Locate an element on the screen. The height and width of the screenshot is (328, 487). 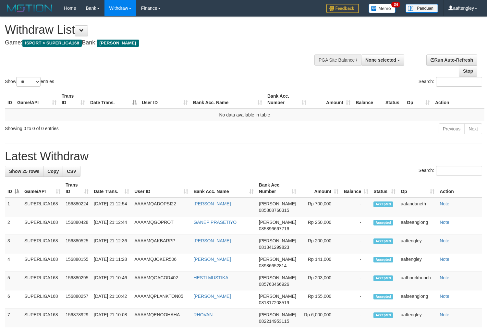
td: aafhourkhuoch is located at coordinates (417, 281).